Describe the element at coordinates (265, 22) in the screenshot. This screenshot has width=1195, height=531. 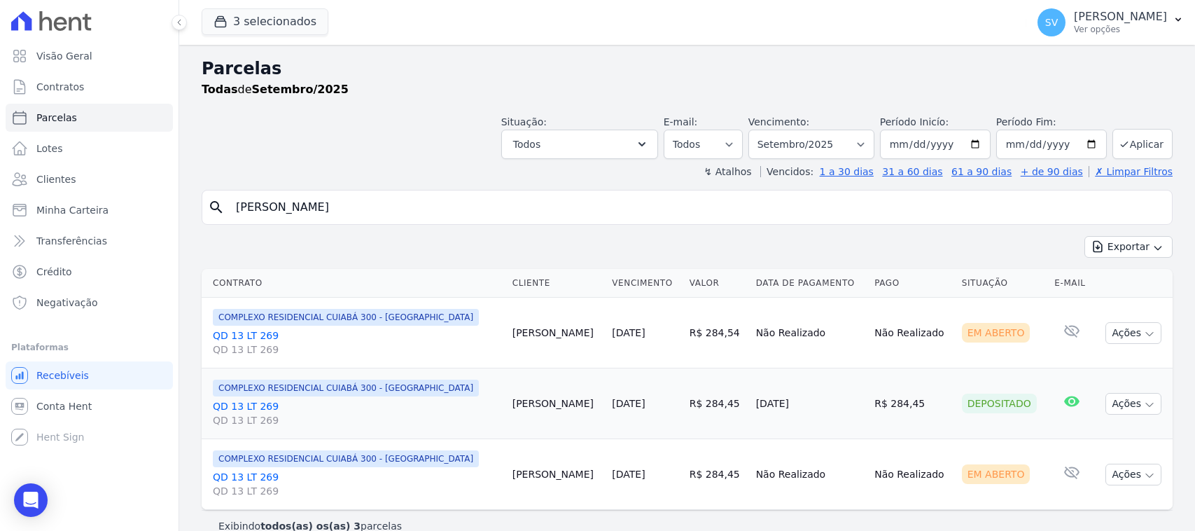
I see `button: 3 selecionados` at that location.